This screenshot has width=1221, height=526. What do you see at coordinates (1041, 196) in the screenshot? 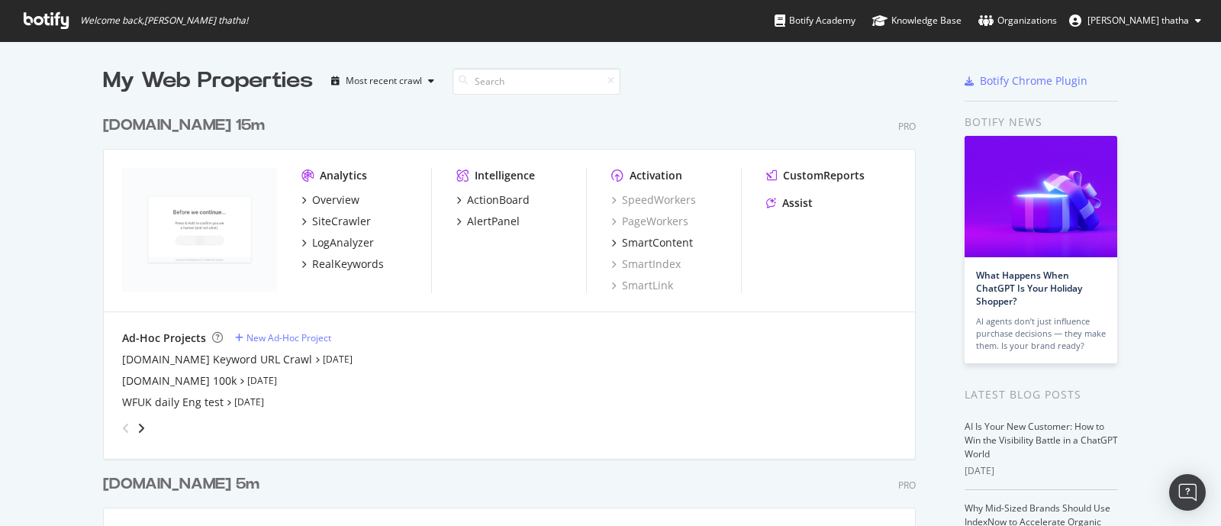
I see `img: What Happens When ChatGPT Is Your Holiday Shopper?` at bounding box center [1041, 196].